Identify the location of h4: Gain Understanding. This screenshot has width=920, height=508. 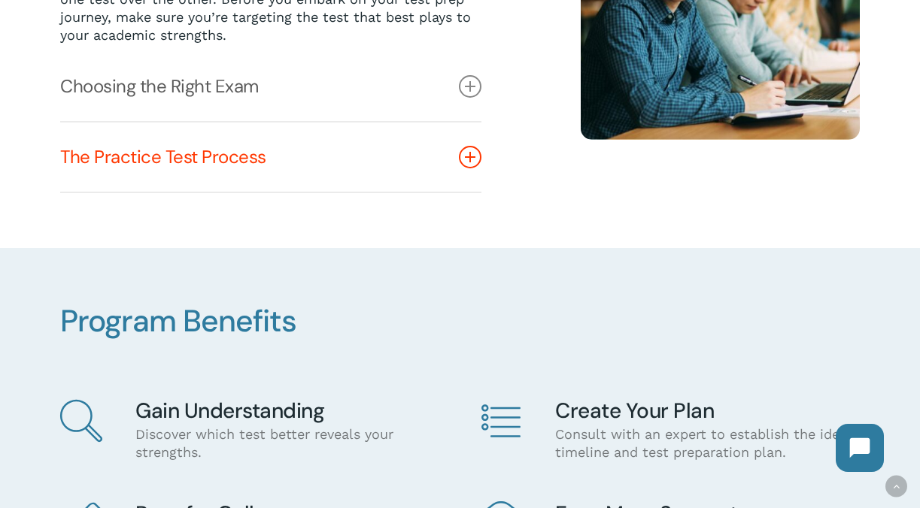
(287, 411).